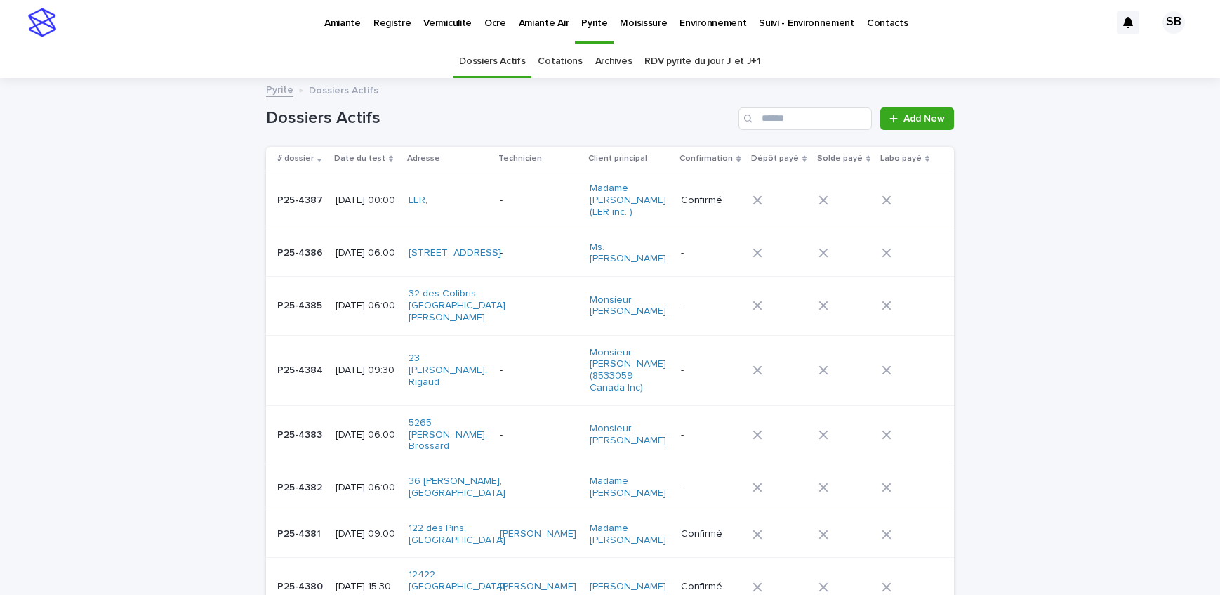 This screenshot has width=1220, height=595. Describe the element at coordinates (301, 433) in the screenshot. I see `p: P25-4383` at that location.